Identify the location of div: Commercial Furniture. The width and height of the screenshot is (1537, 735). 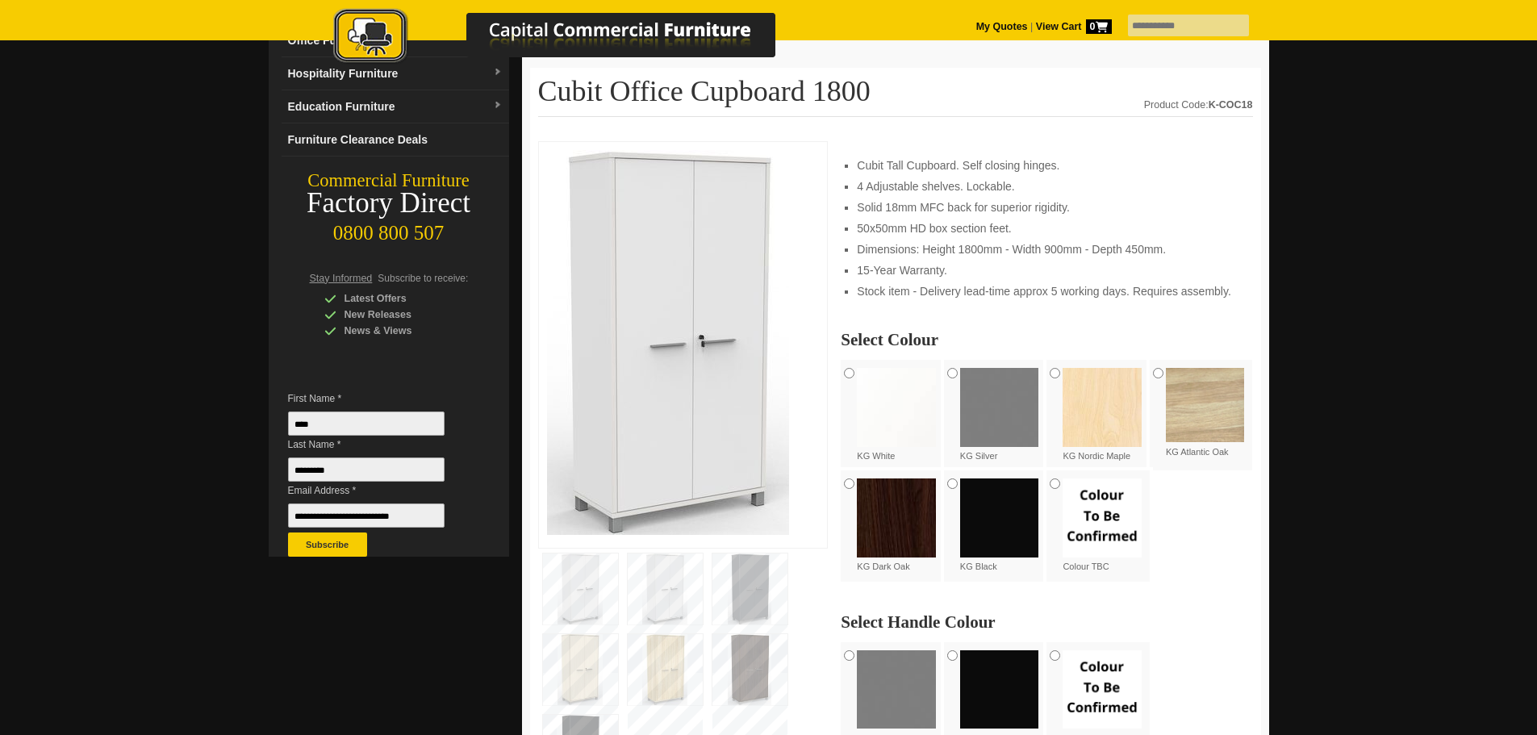
(389, 181).